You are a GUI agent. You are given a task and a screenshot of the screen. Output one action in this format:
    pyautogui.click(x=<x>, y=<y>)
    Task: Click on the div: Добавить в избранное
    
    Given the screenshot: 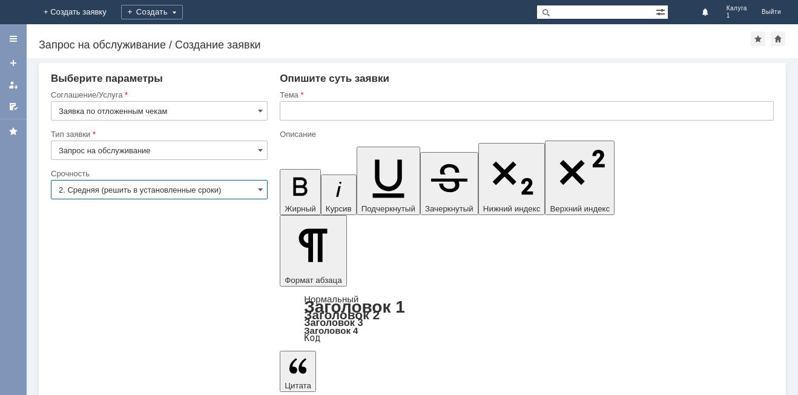 What is the action you would take?
    pyautogui.click(x=758, y=39)
    